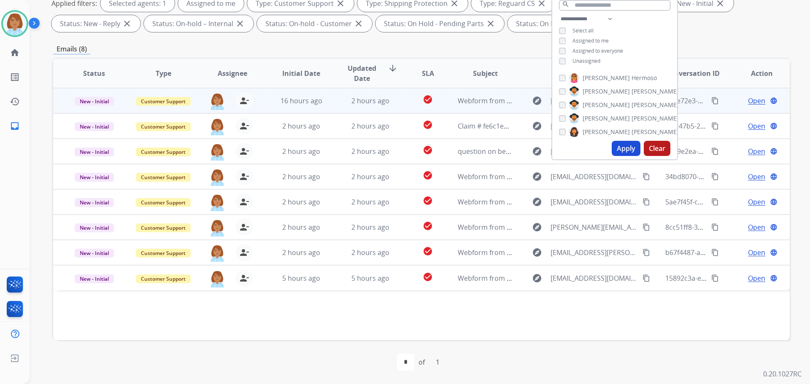  What do you see at coordinates (94, 73) in the screenshot?
I see `span: Status` at bounding box center [94, 73].